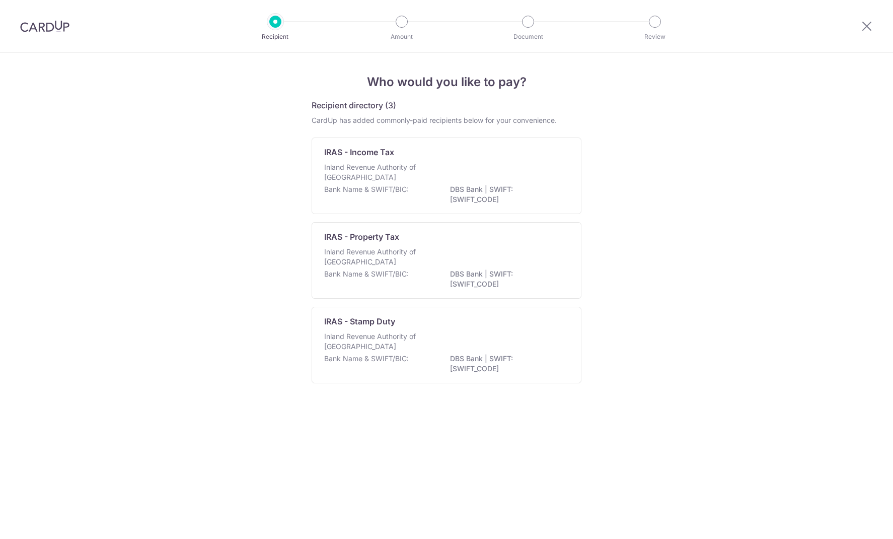 The height and width of the screenshot is (539, 893). What do you see at coordinates (359, 321) in the screenshot?
I see `p: IRAS - Stamp Duty` at bounding box center [359, 321].